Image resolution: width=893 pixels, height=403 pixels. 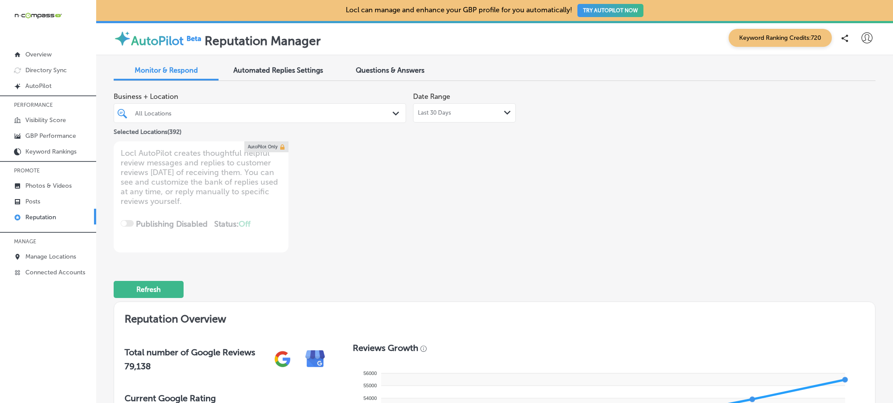 What do you see at coordinates (166, 70) in the screenshot?
I see `span: Monitor & Respond` at bounding box center [166, 70].